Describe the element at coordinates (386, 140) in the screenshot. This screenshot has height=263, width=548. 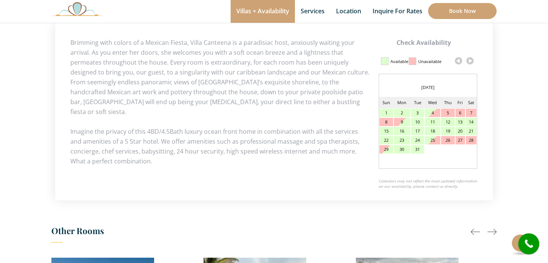
I see `div: 22` at that location.